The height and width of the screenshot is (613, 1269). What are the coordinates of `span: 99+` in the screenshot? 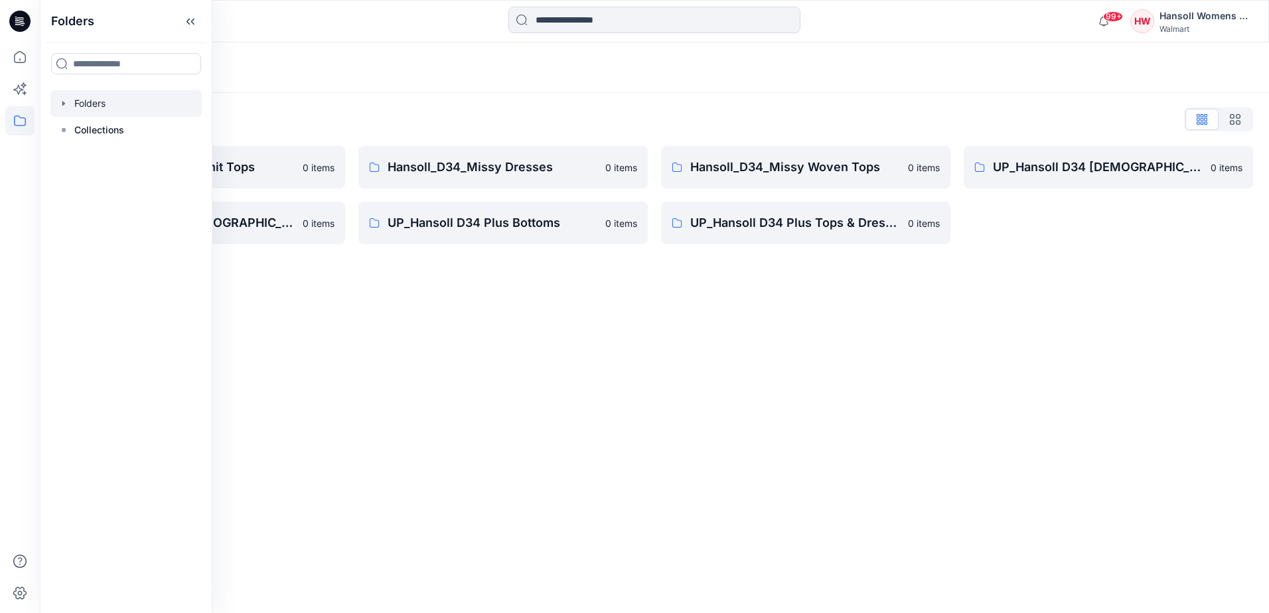 It's located at (1113, 17).